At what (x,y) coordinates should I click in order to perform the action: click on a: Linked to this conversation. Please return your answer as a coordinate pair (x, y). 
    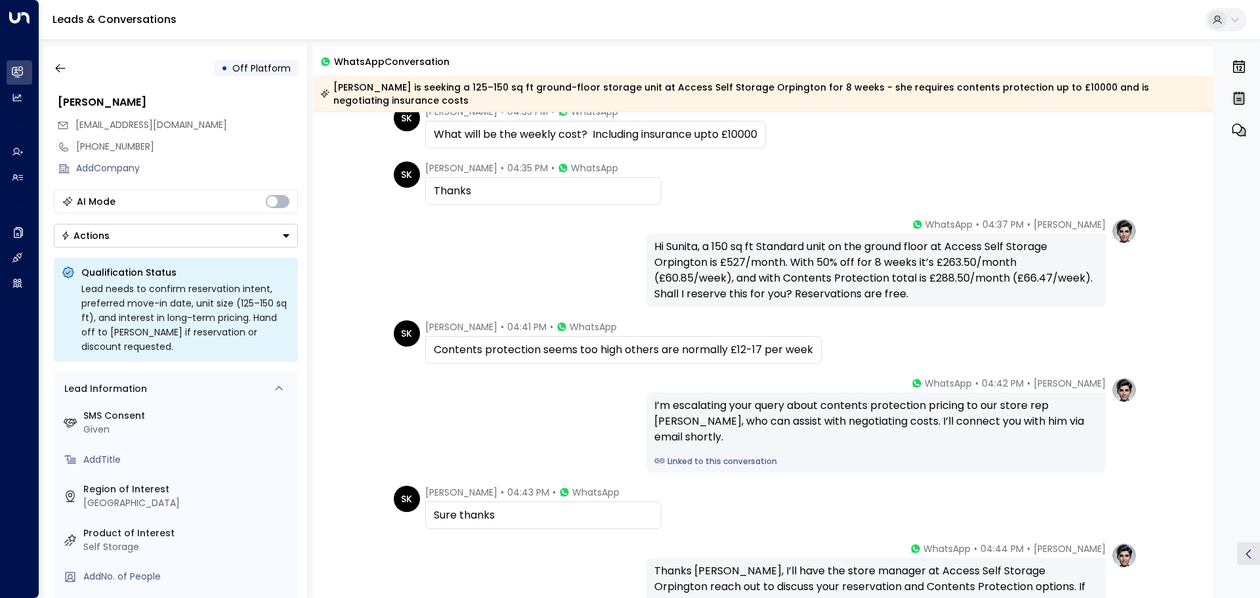
    Looking at the image, I should click on (876, 461).